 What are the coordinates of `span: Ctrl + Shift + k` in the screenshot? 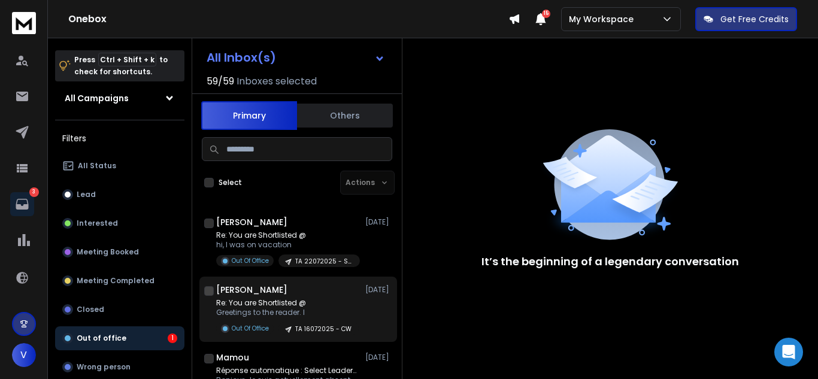 It's located at (127, 59).